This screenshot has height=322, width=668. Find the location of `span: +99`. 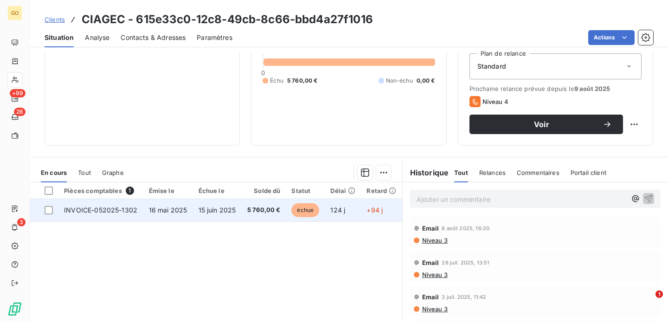

span: +99 is located at coordinates (18, 93).